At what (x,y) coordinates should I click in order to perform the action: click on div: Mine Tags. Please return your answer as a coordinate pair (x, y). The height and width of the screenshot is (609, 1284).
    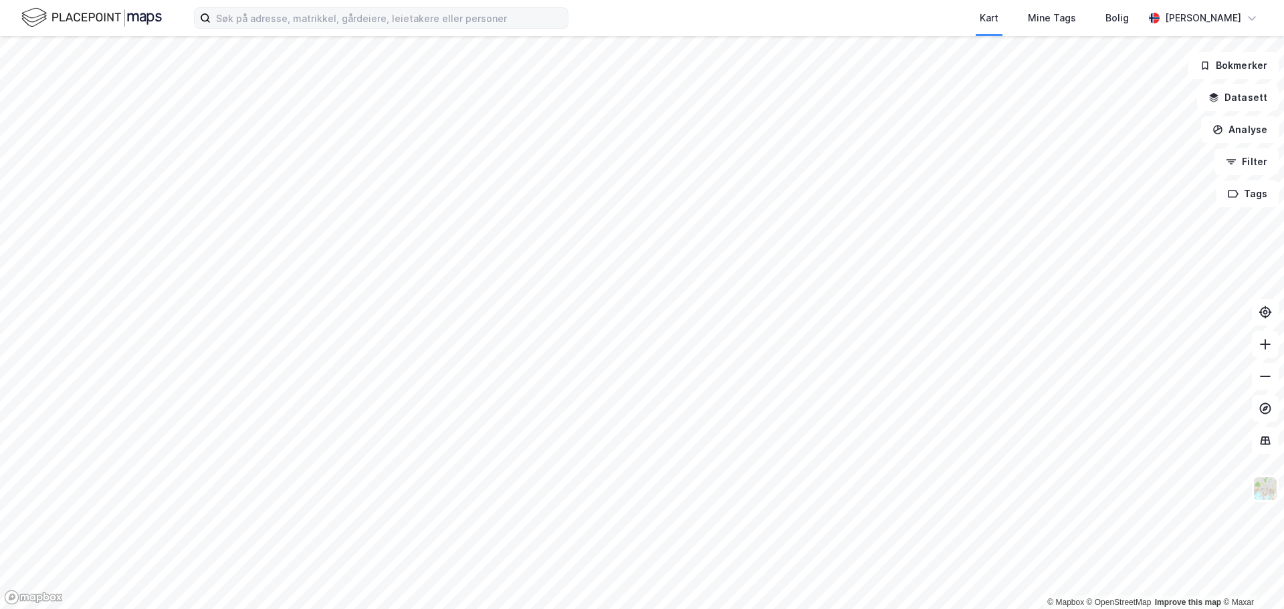
    Looking at the image, I should click on (1052, 18).